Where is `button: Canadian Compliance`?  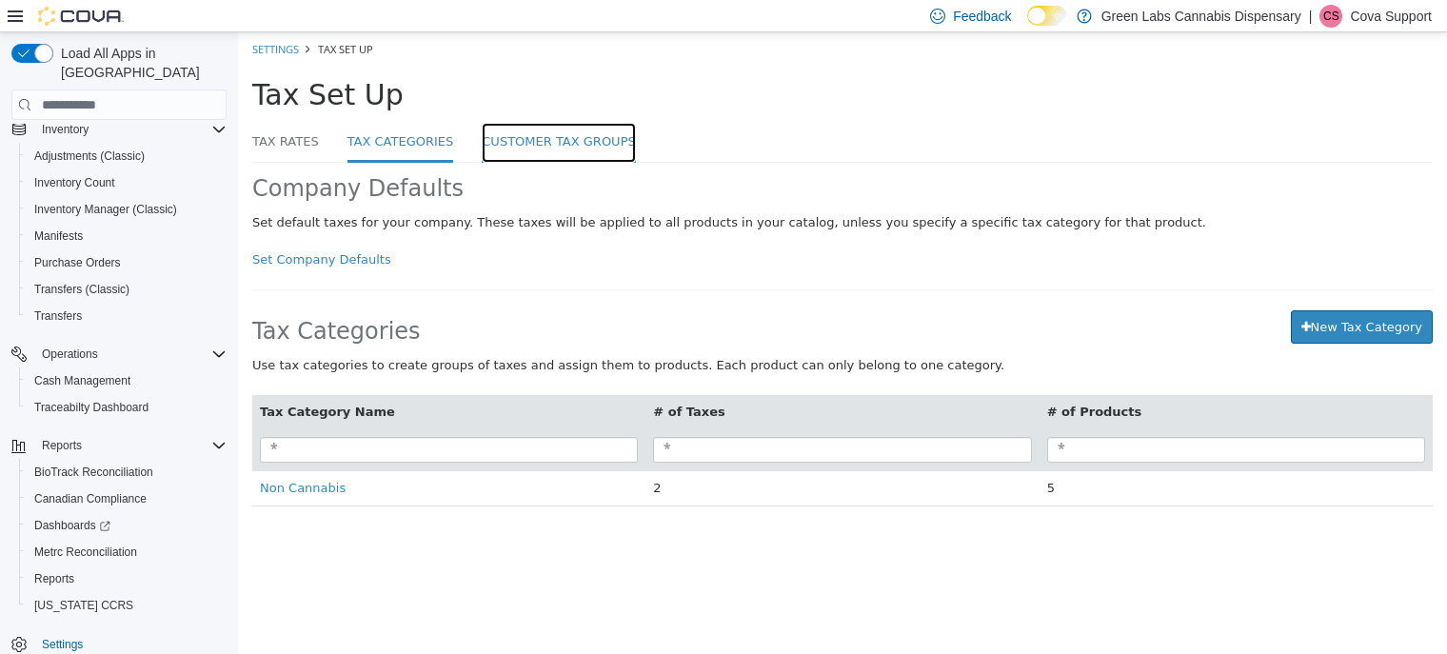 button: Canadian Compliance is located at coordinates (127, 499).